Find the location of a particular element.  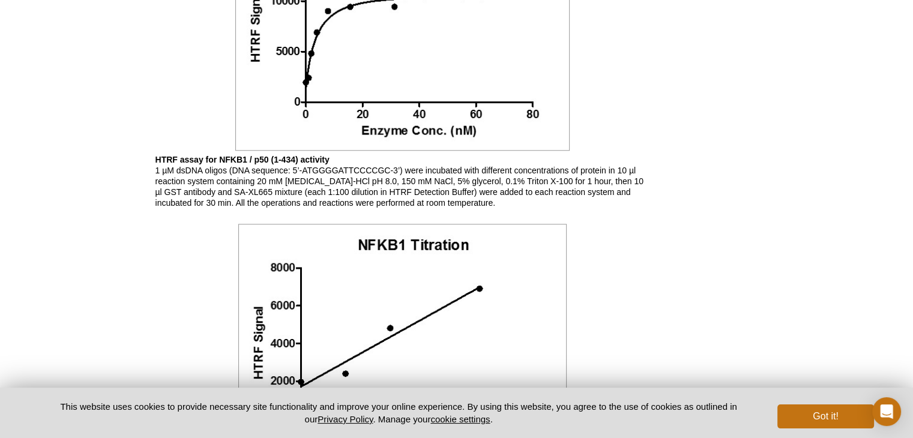

p: 1 µM dsDNA oligos (DNA sequence: 5’-ATGGGGATTCCCCGC-3’) were incubated with different concentrati... is located at coordinates (403, 181).